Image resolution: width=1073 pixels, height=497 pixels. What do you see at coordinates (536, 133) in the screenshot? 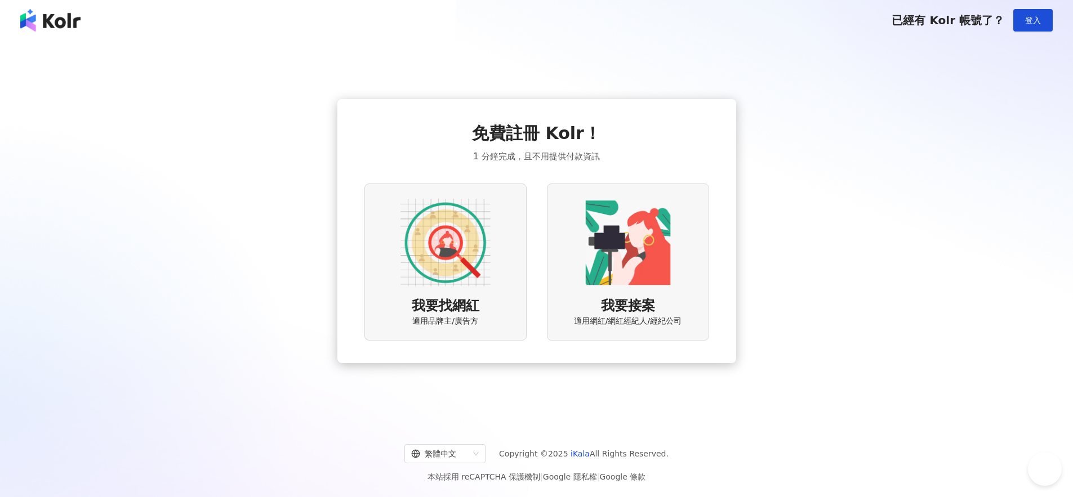
I see `span: 免費註冊 Kolr！` at bounding box center [536, 133].